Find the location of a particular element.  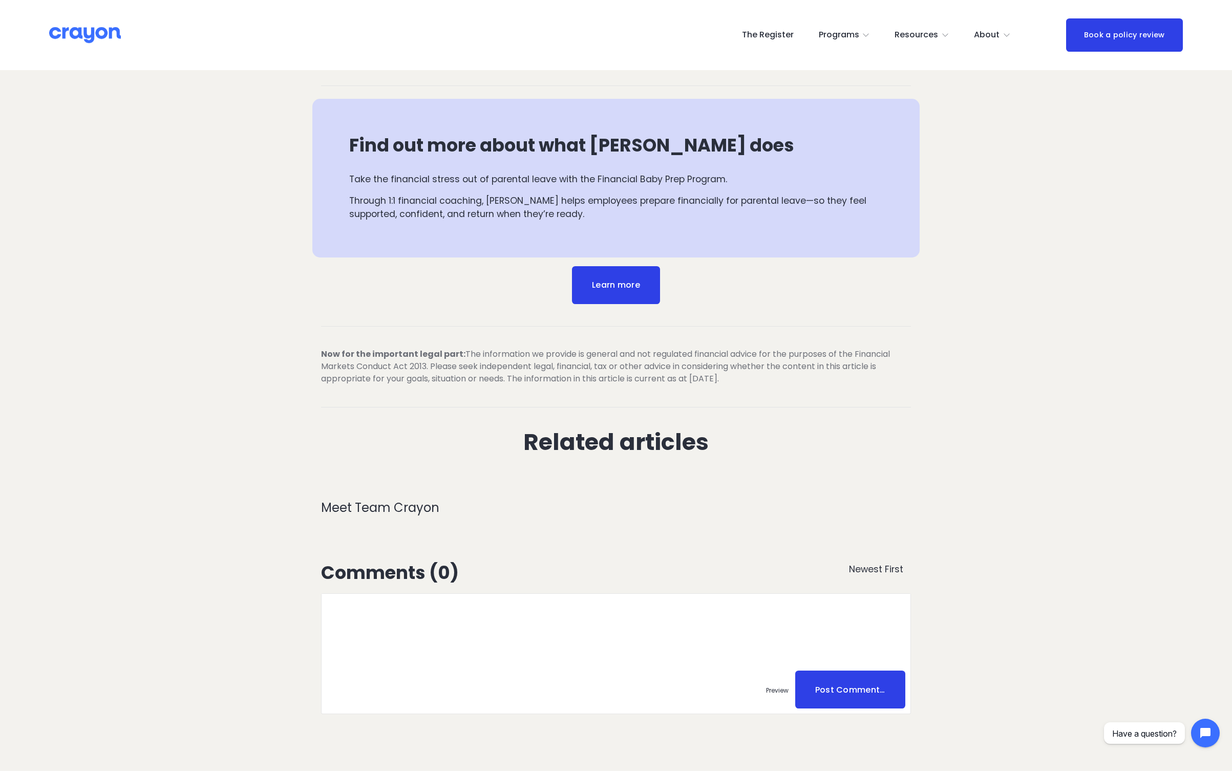

span: About is located at coordinates (987, 35).